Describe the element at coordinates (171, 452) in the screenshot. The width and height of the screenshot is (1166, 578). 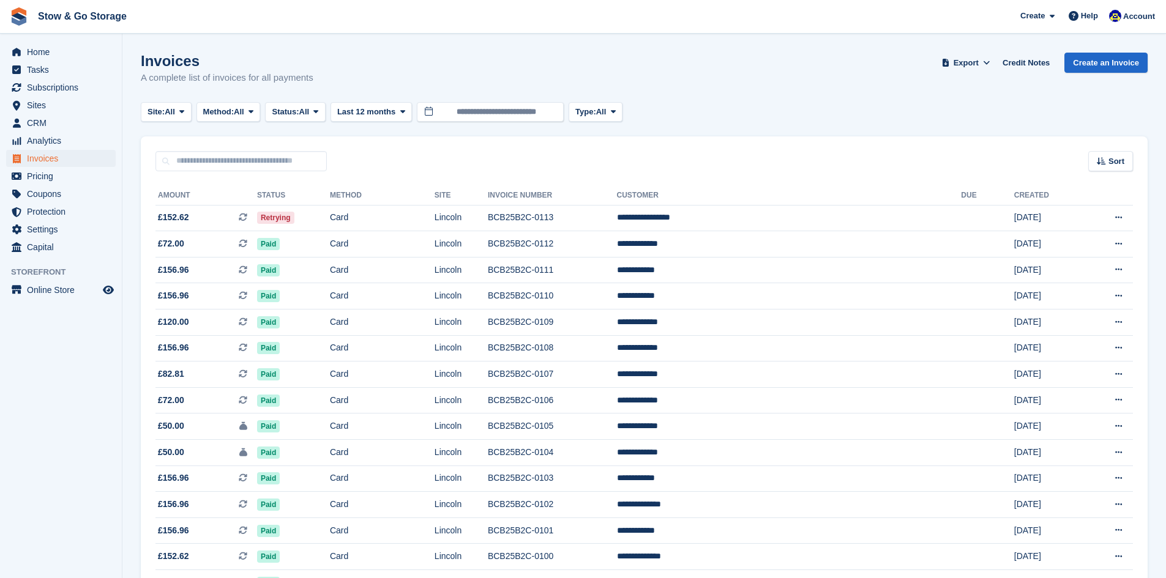
I see `span: £50.00` at that location.